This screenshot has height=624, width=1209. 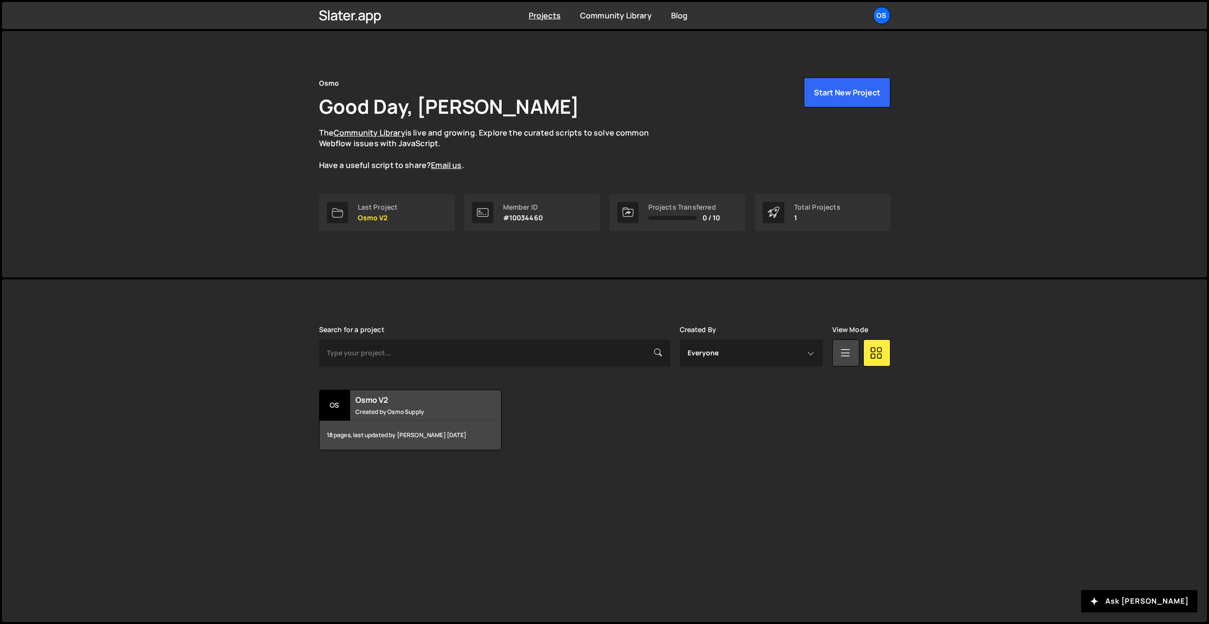 What do you see at coordinates (414, 412) in the screenshot?
I see `small: Created by Osmo Supply` at bounding box center [414, 412].